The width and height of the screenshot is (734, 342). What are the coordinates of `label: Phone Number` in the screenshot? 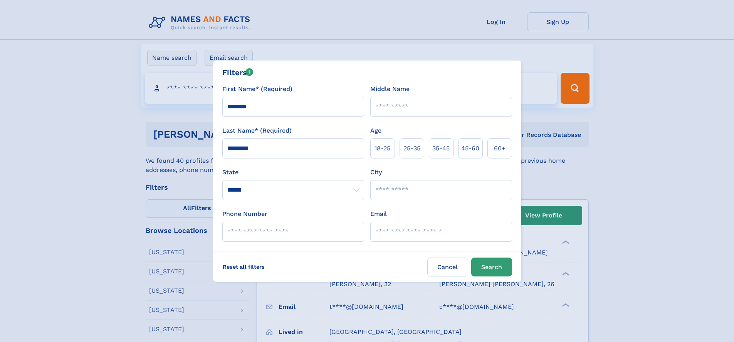 It's located at (245, 214).